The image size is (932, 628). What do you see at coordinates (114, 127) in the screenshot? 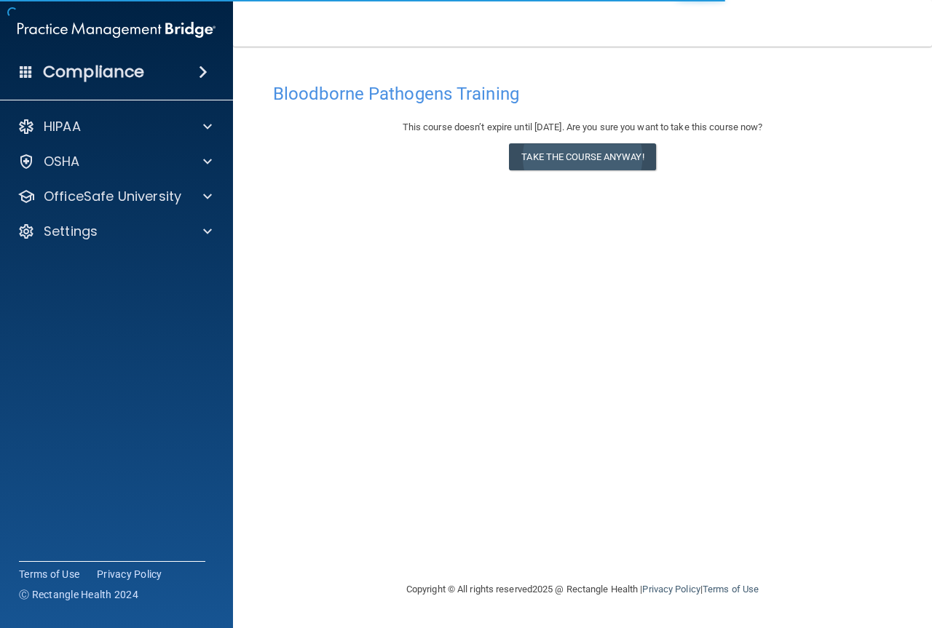
I see `a: HIPAA` at bounding box center [114, 127].